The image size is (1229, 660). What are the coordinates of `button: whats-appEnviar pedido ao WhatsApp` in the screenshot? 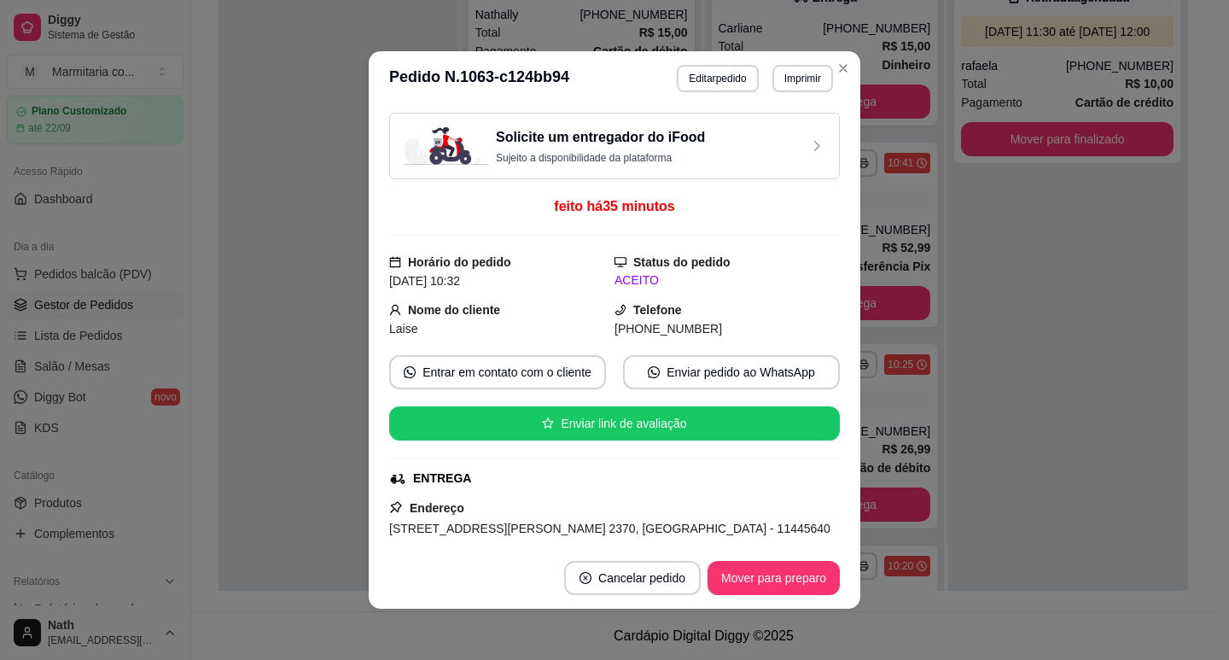 It's located at (731, 372).